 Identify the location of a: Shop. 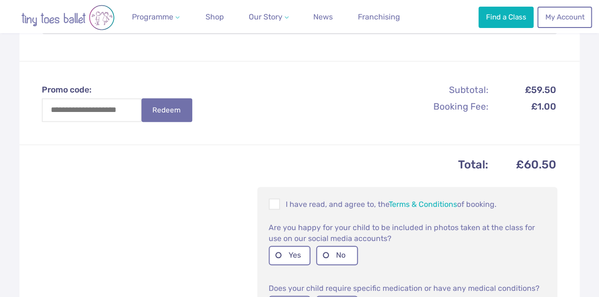
(215, 17).